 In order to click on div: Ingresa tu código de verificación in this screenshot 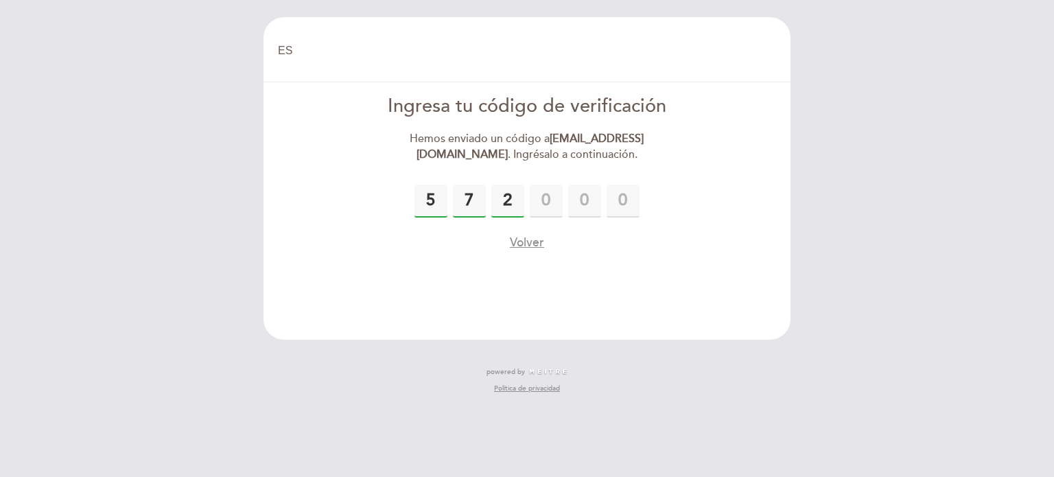, I will do `click(527, 106)`.